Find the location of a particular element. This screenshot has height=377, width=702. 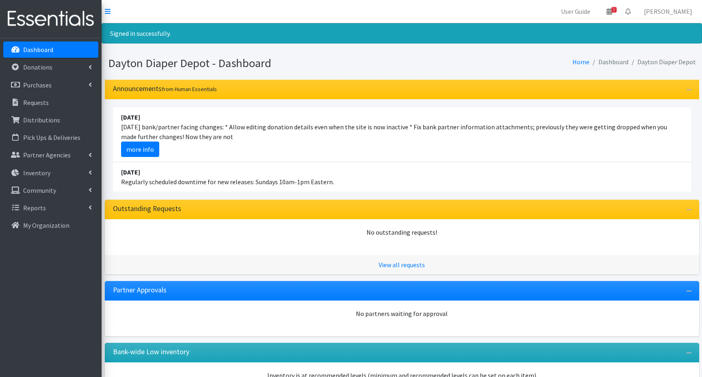

img: HumanEssentials is located at coordinates (51, 19).